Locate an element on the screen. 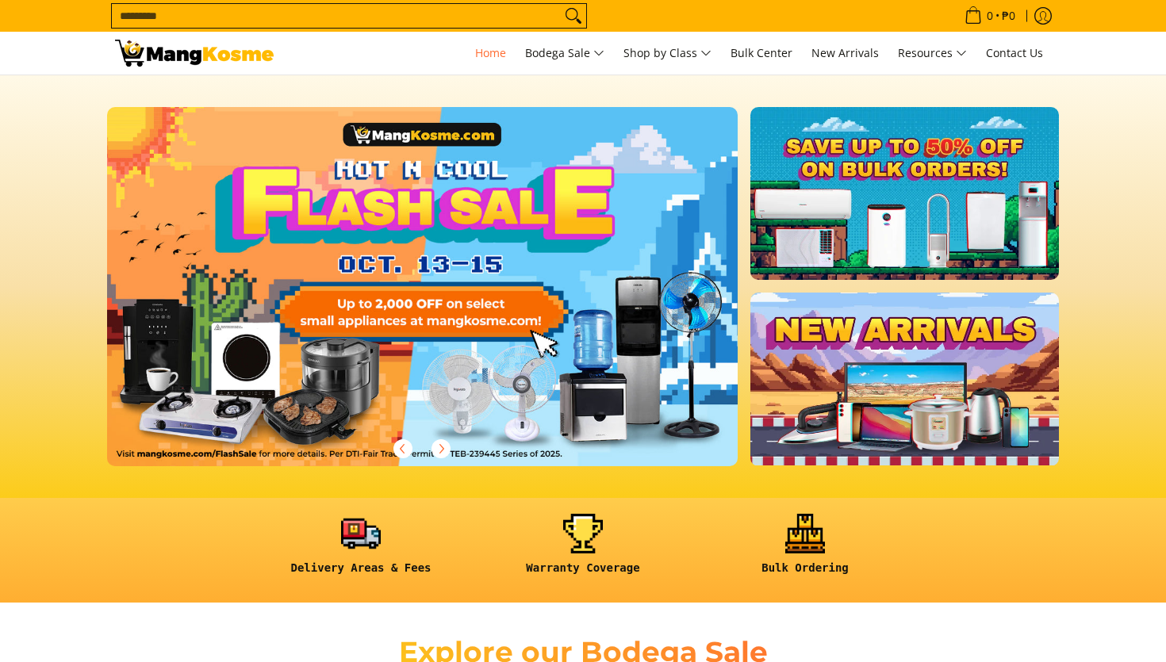  button: Search is located at coordinates (573, 16).